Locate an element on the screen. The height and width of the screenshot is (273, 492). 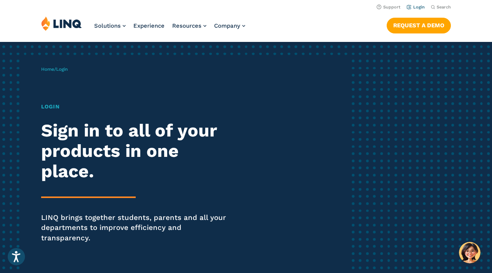
a: Experience is located at coordinates (149, 26).